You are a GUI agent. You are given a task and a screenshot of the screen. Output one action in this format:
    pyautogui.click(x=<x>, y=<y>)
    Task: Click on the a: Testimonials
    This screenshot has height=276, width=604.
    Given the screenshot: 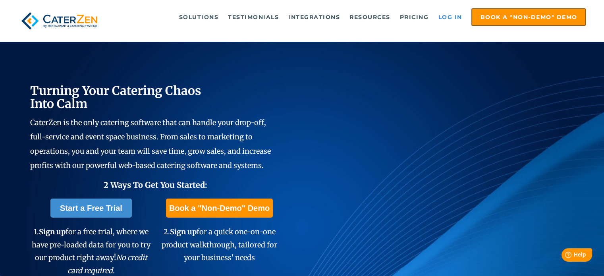 What is the action you would take?
    pyautogui.click(x=253, y=17)
    